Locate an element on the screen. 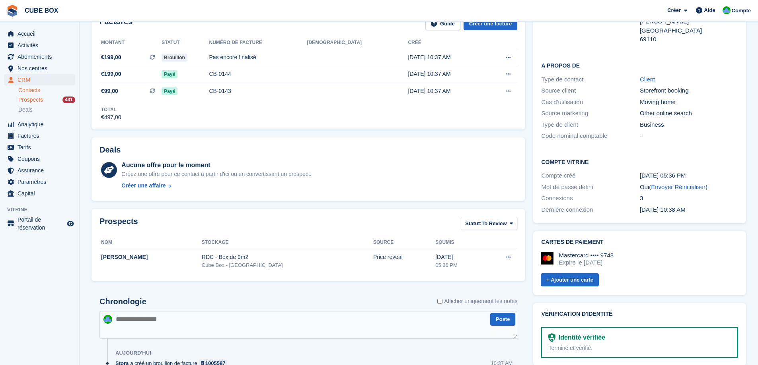 The image size is (758, 365). h2: Prospects is located at coordinates (119, 224).